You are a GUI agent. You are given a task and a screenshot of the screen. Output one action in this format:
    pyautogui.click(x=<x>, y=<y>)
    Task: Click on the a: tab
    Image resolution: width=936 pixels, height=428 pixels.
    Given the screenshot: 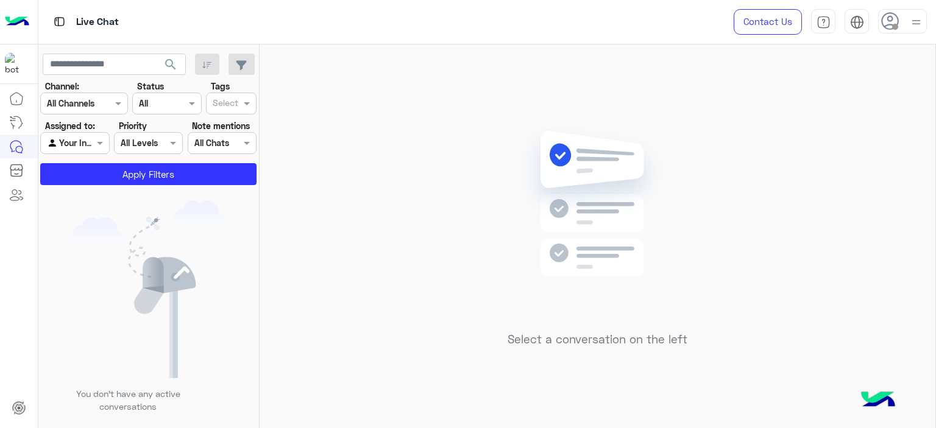 What is the action you would take?
    pyautogui.click(x=823, y=22)
    